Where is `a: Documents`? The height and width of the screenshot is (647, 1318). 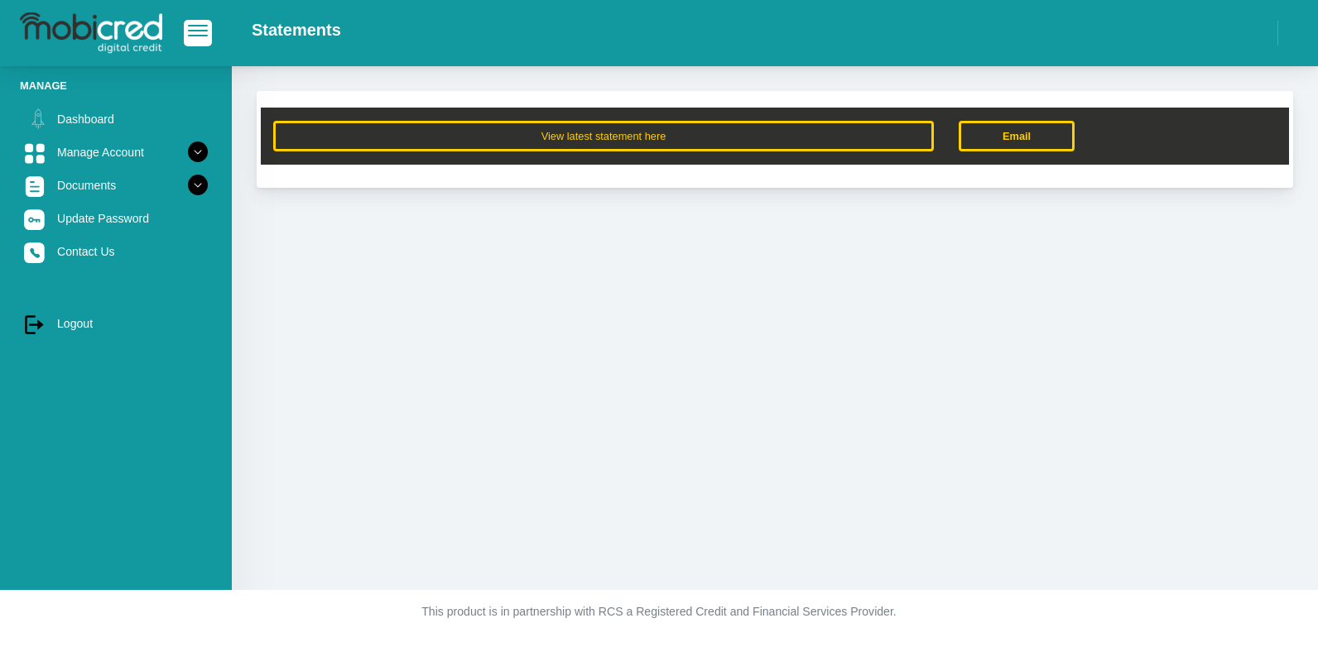 a: Documents is located at coordinates (116, 185).